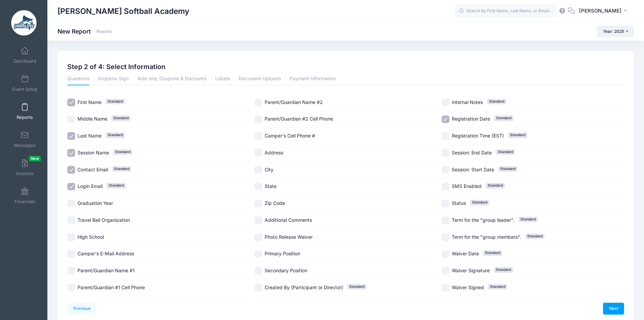  I want to click on span: City, so click(269, 169).